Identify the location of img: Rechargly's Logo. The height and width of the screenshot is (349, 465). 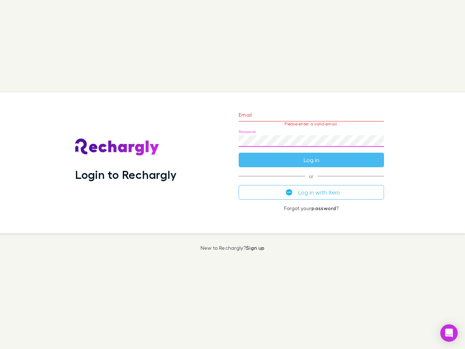
(117, 147).